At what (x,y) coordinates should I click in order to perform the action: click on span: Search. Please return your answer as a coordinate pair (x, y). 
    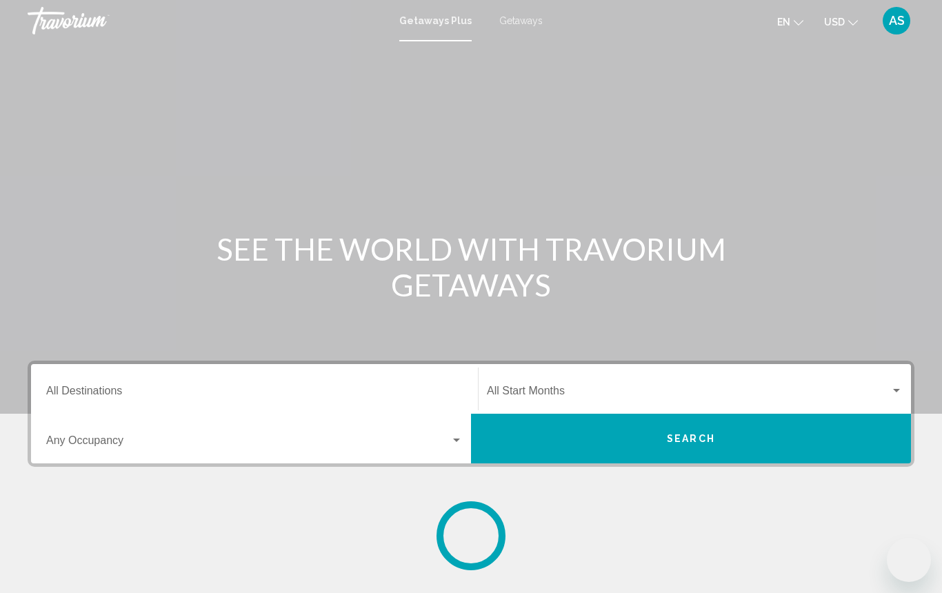
    Looking at the image, I should click on (691, 439).